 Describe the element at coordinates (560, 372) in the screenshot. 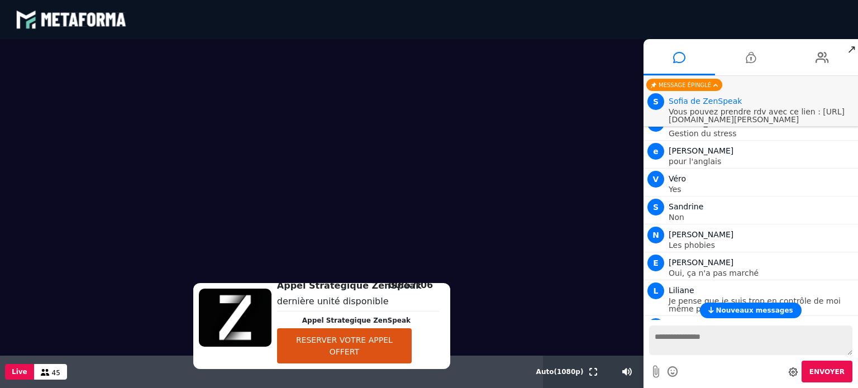

I see `span: Auto ( 1080 p)` at that location.